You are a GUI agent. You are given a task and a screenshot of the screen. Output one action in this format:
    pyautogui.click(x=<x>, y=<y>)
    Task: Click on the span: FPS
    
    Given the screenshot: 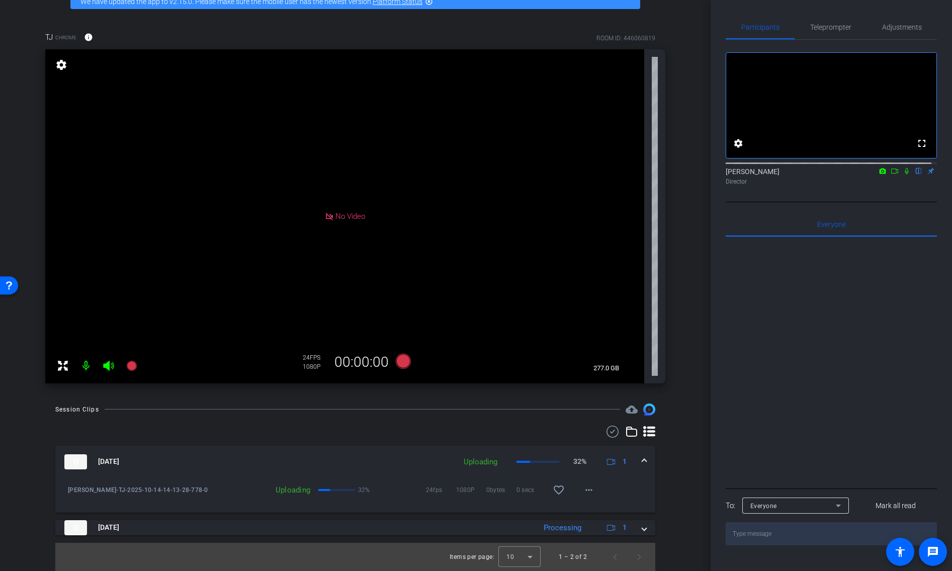 What is the action you would take?
    pyautogui.click(x=315, y=358)
    